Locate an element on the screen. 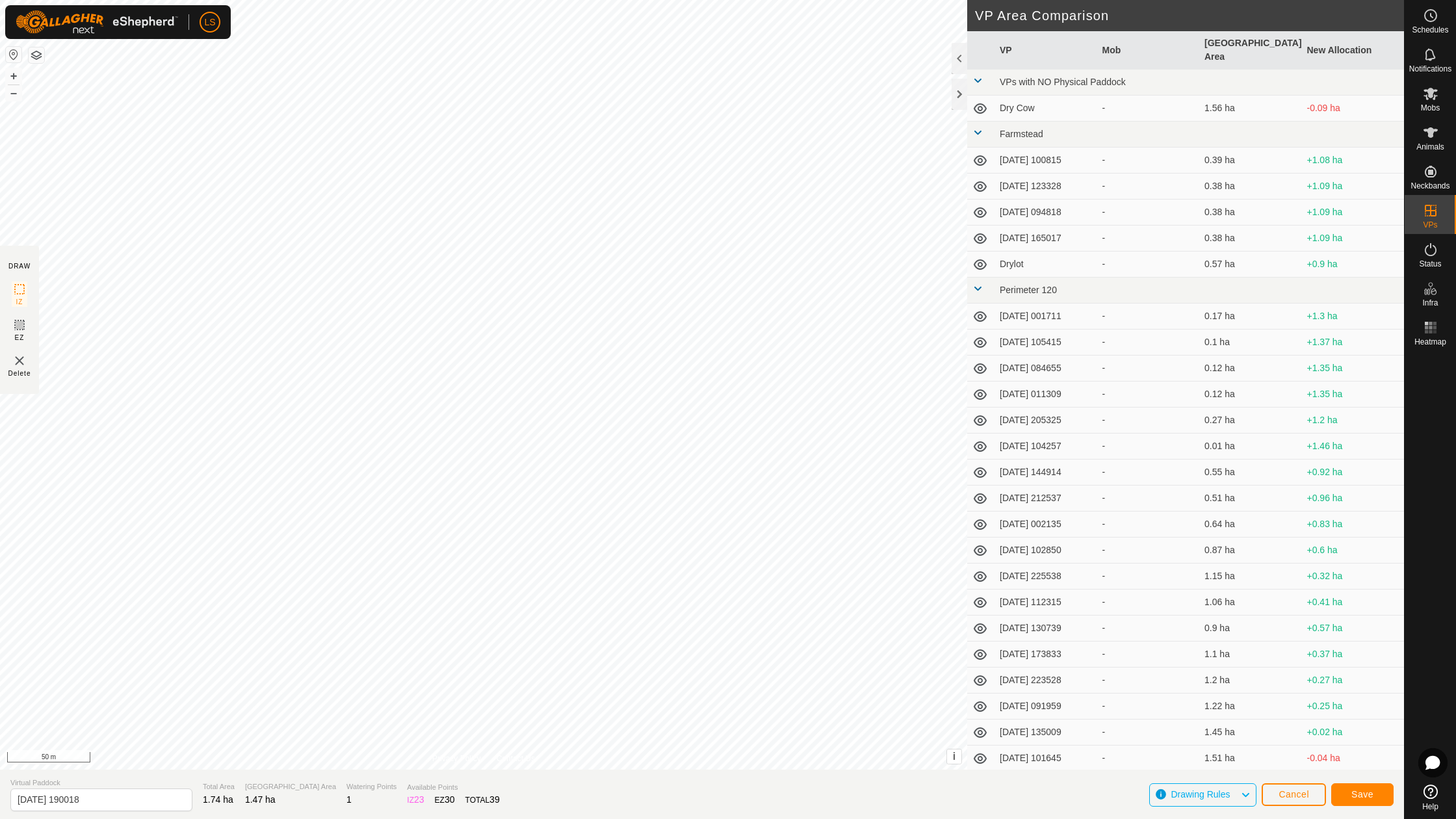  img: Gallagher Logo is located at coordinates (96, 22).